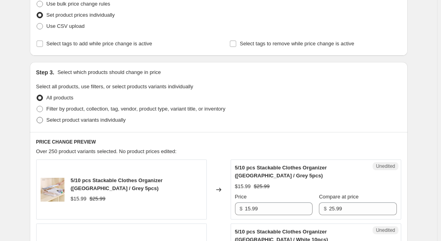 This screenshot has height=241, width=441. I want to click on span: Price, so click(241, 197).